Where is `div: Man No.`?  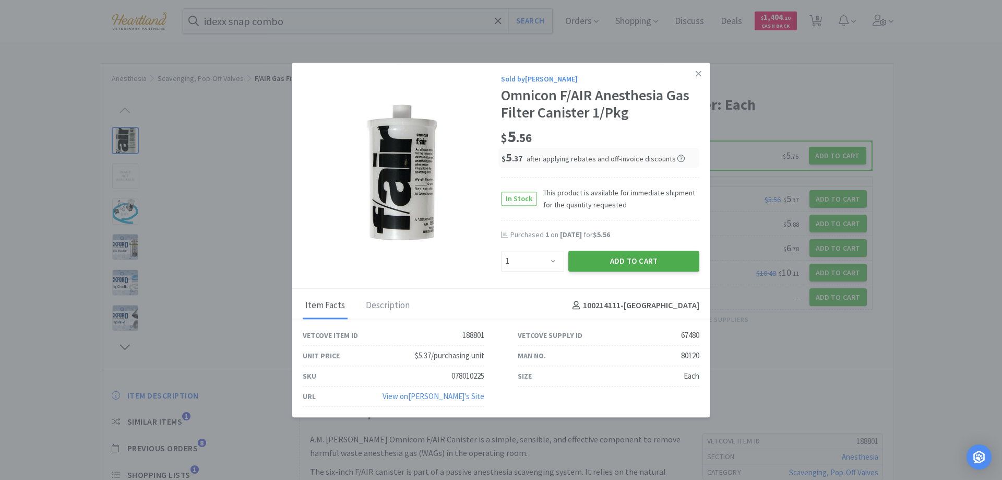 div: Man No. is located at coordinates (532, 356).